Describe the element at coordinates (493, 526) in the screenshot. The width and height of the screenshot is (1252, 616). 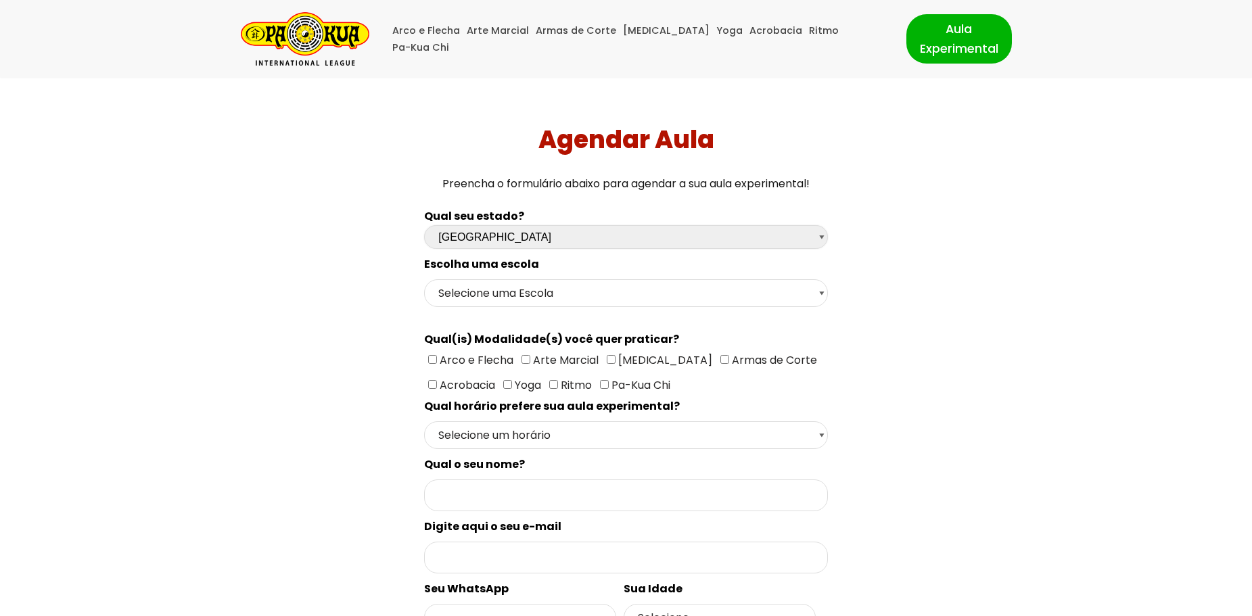
I see `spam: Digite aqui o seu e-mail` at that location.